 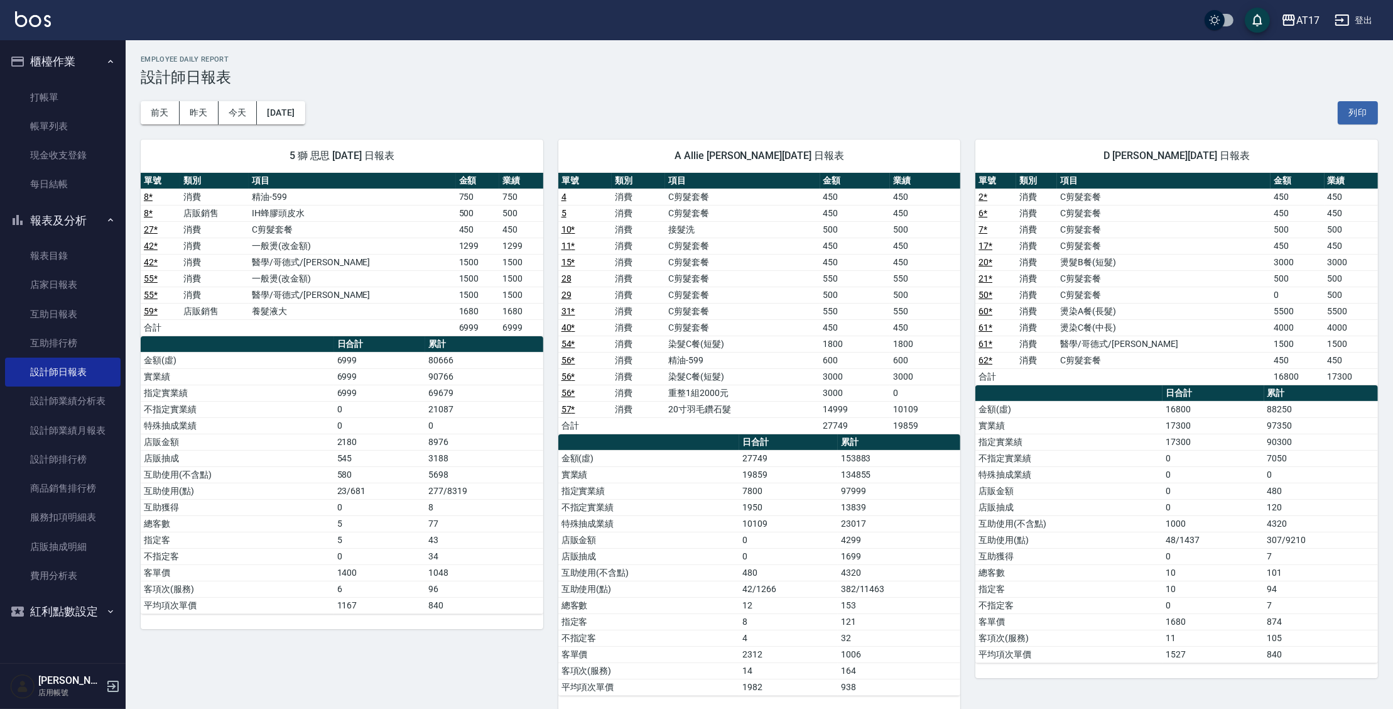 I want to click on td: 7, so click(x=1321, y=556).